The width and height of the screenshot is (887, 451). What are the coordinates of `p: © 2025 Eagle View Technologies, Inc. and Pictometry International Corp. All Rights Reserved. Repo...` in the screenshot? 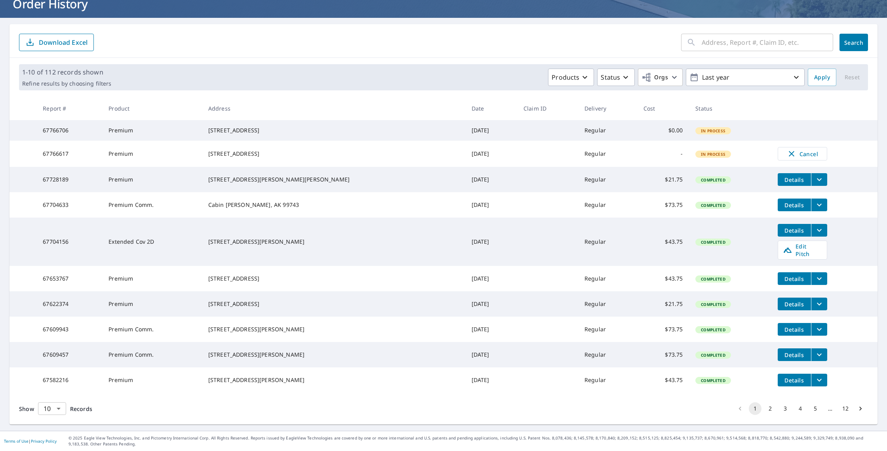 It's located at (476, 441).